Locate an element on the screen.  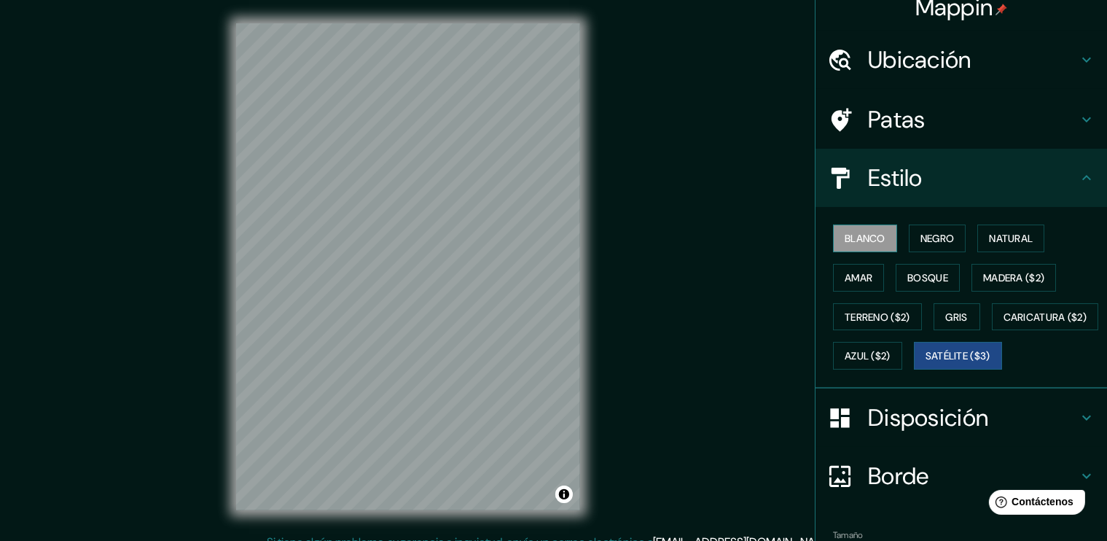
font: Patas is located at coordinates (896, 119).